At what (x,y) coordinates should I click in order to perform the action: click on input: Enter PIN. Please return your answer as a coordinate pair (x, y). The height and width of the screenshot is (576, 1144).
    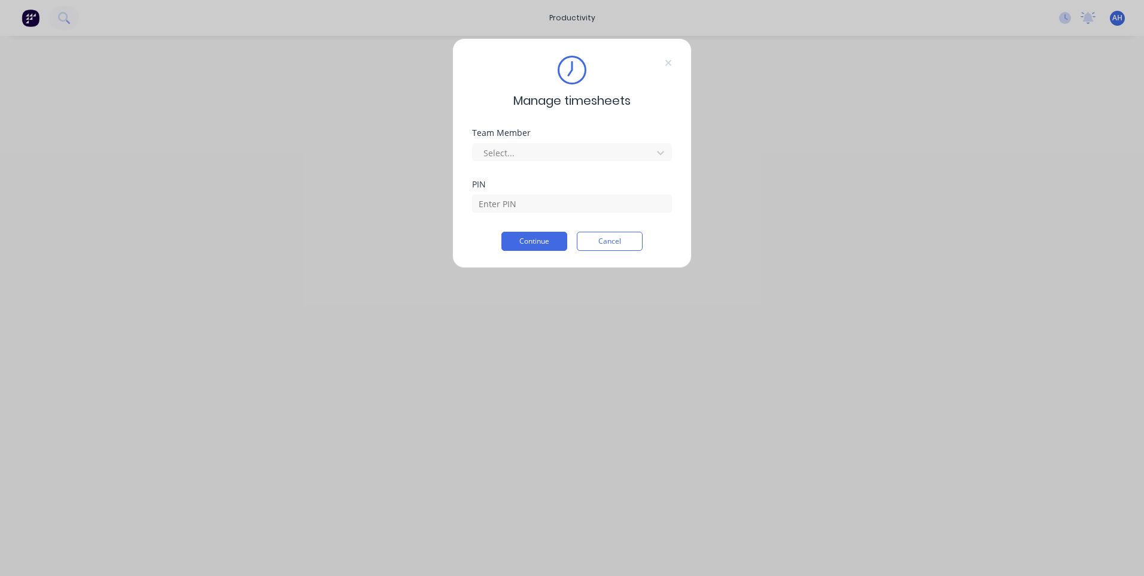
    Looking at the image, I should click on (572, 203).